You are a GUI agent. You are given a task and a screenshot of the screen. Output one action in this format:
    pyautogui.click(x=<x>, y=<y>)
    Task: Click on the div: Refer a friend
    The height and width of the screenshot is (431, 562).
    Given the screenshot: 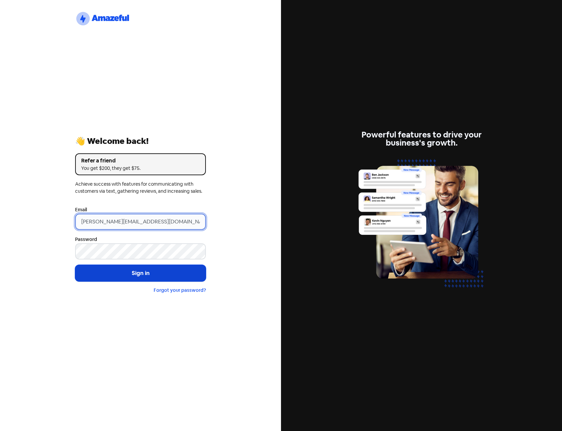 What is the action you would take?
    pyautogui.click(x=140, y=161)
    